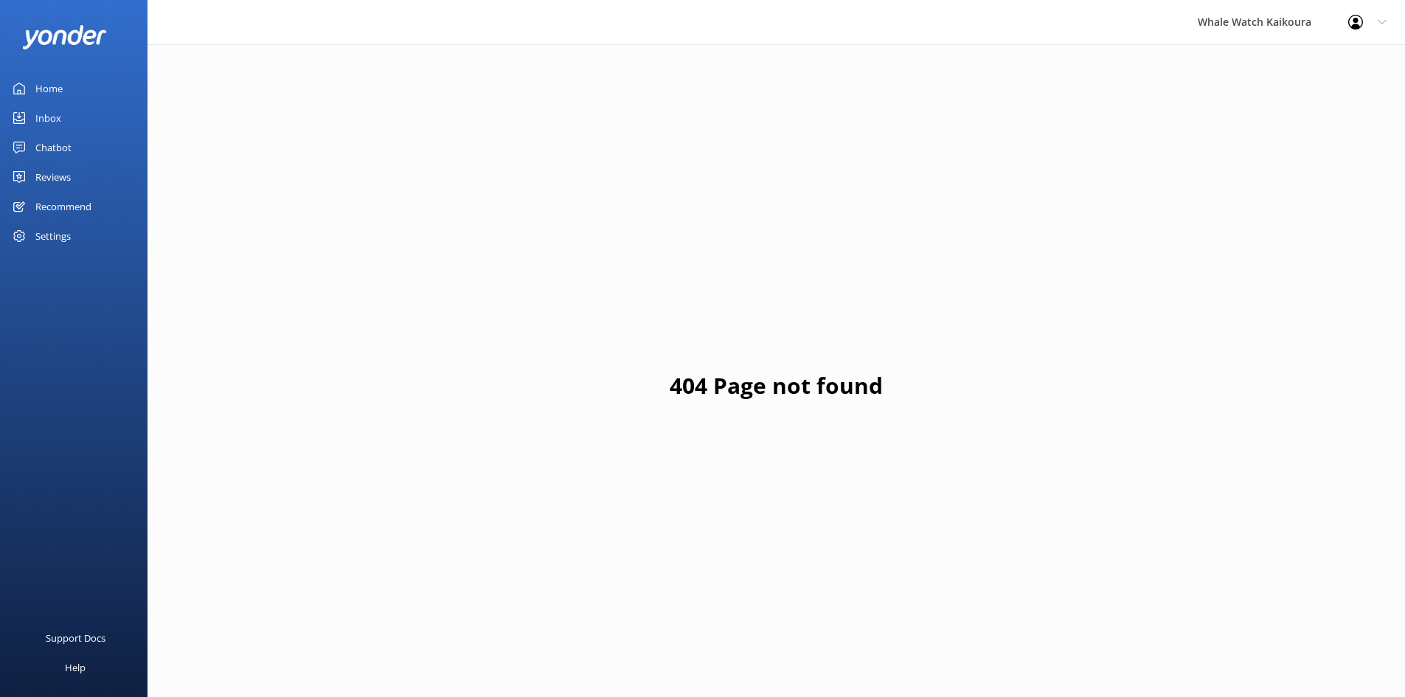 This screenshot has width=1405, height=697. I want to click on div: Help, so click(75, 667).